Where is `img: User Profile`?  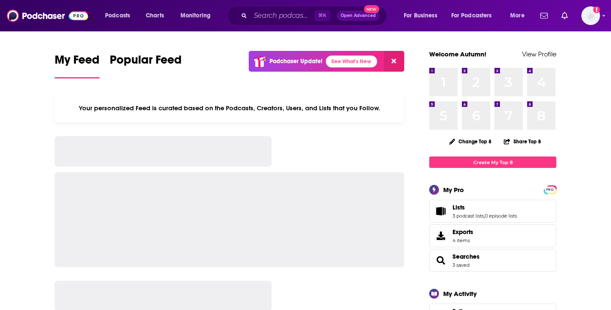 img: User Profile is located at coordinates (590, 16).